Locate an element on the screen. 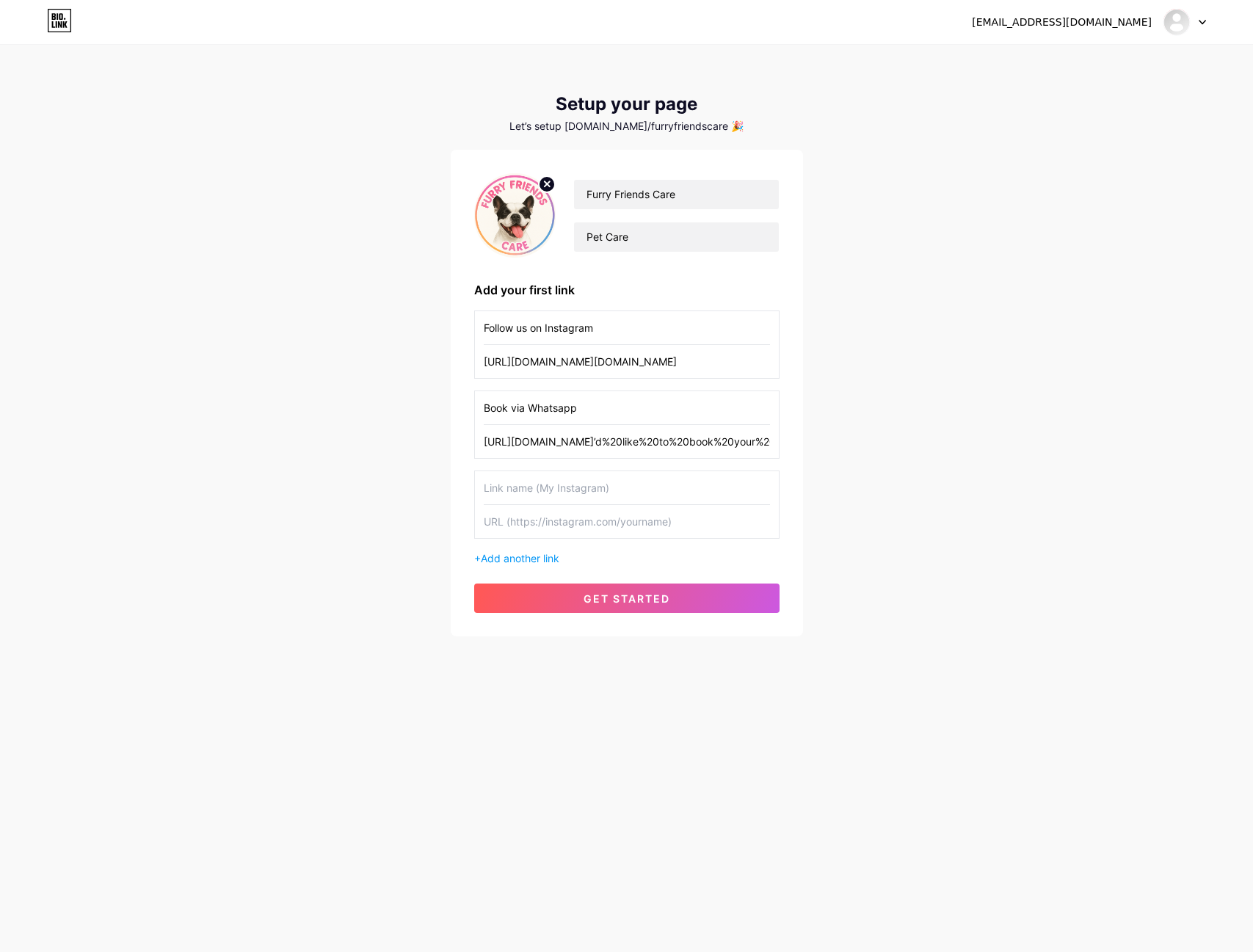 This screenshot has width=1253, height=952. input: bio is located at coordinates (676, 237).